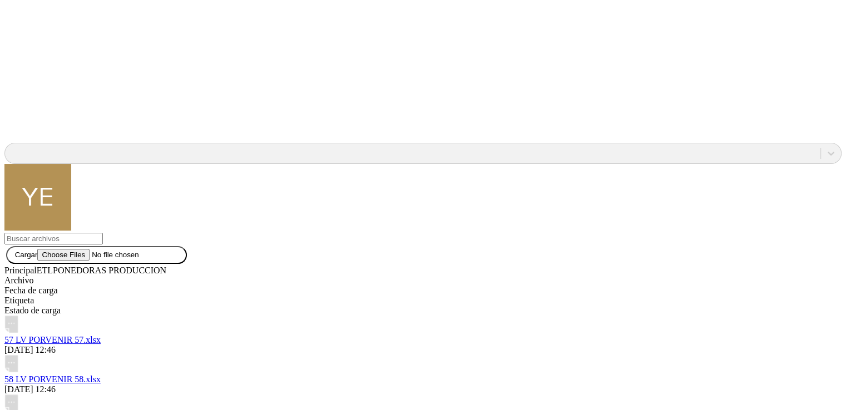 Image resolution: width=846 pixels, height=410 pixels. Describe the element at coordinates (423, 301) in the screenshot. I see `div: Etiqueta` at that location.